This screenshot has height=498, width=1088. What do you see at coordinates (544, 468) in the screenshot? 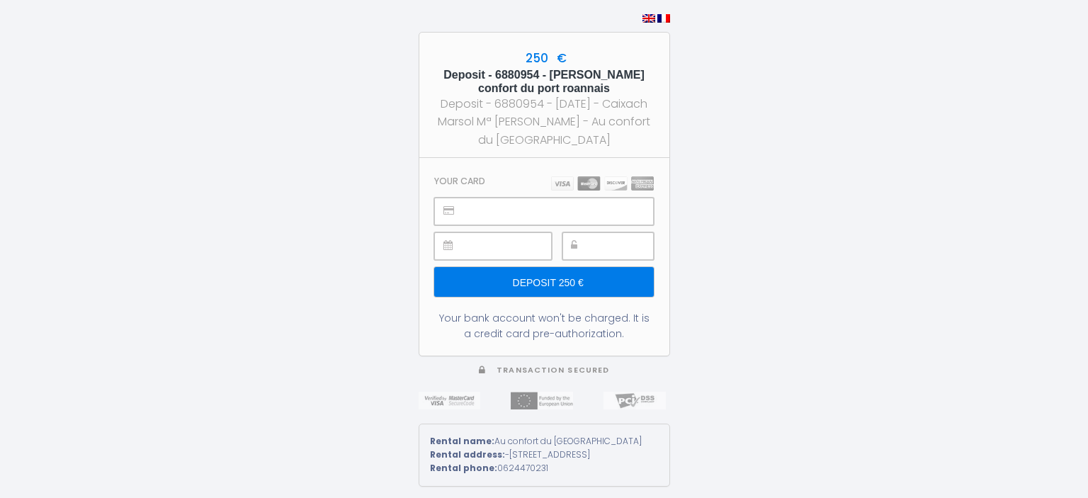
I see `div: 0624470231` at bounding box center [544, 468].